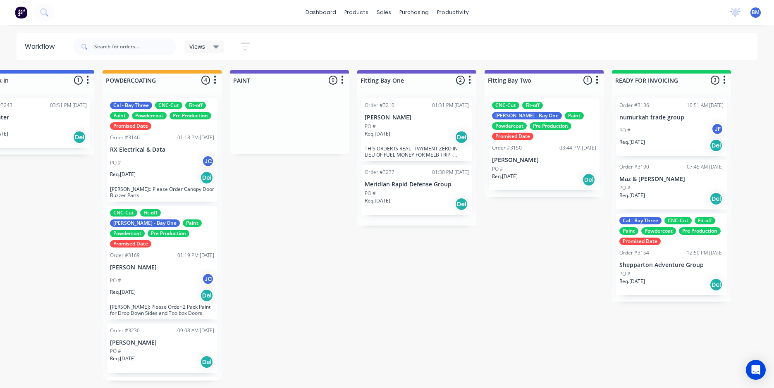 The height and width of the screenshot is (388, 774). What do you see at coordinates (414, 12) in the screenshot?
I see `div: purchasing` at bounding box center [414, 12].